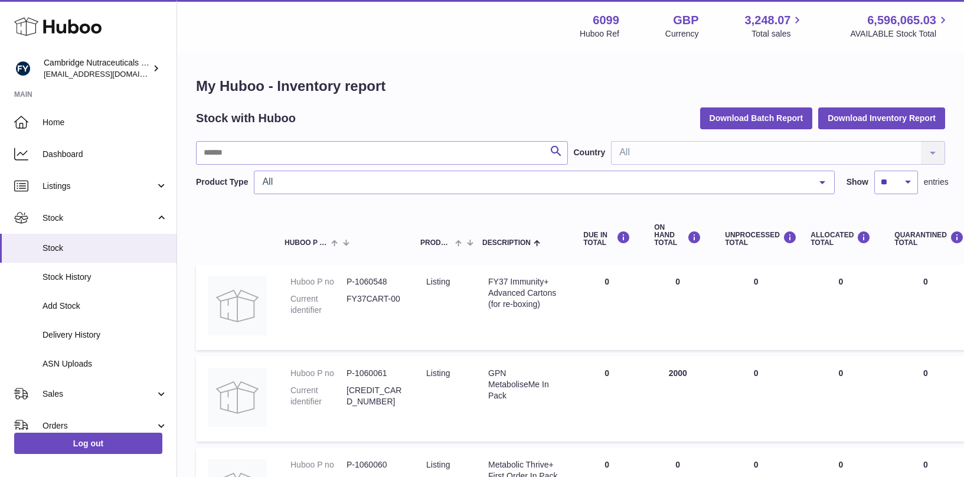  What do you see at coordinates (306, 243) in the screenshot?
I see `span: Huboo P no` at bounding box center [306, 243].